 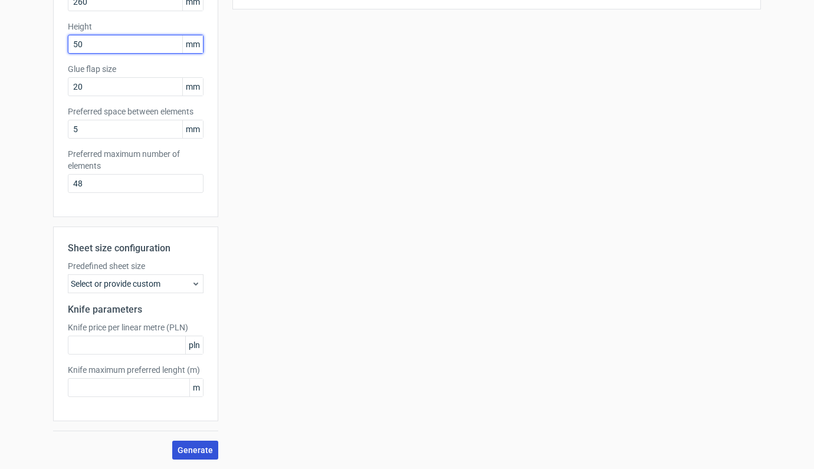 What do you see at coordinates (136, 27) in the screenshot?
I see `label: Height` at bounding box center [136, 27].